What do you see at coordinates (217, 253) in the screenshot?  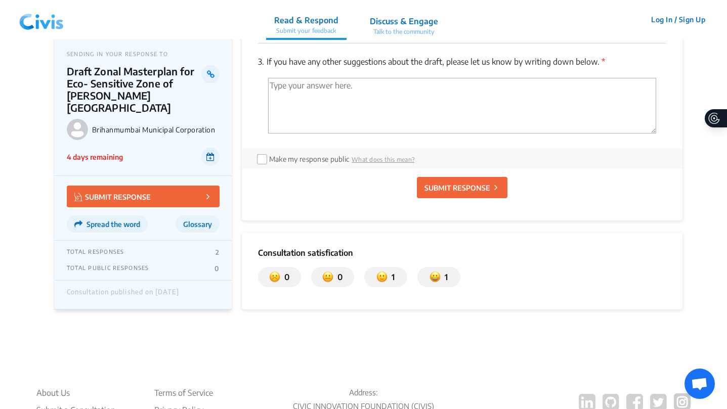 I see `p: 2` at bounding box center [217, 253].